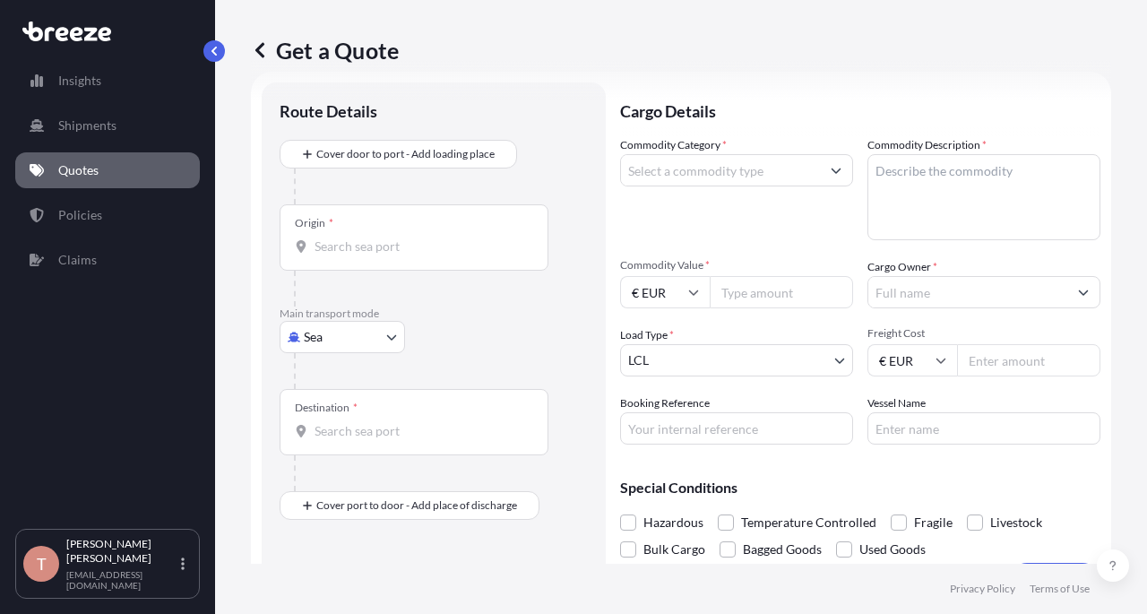 This screenshot has height=614, width=1147. What do you see at coordinates (737, 360) in the screenshot?
I see `button: LCL` at bounding box center [737, 360].